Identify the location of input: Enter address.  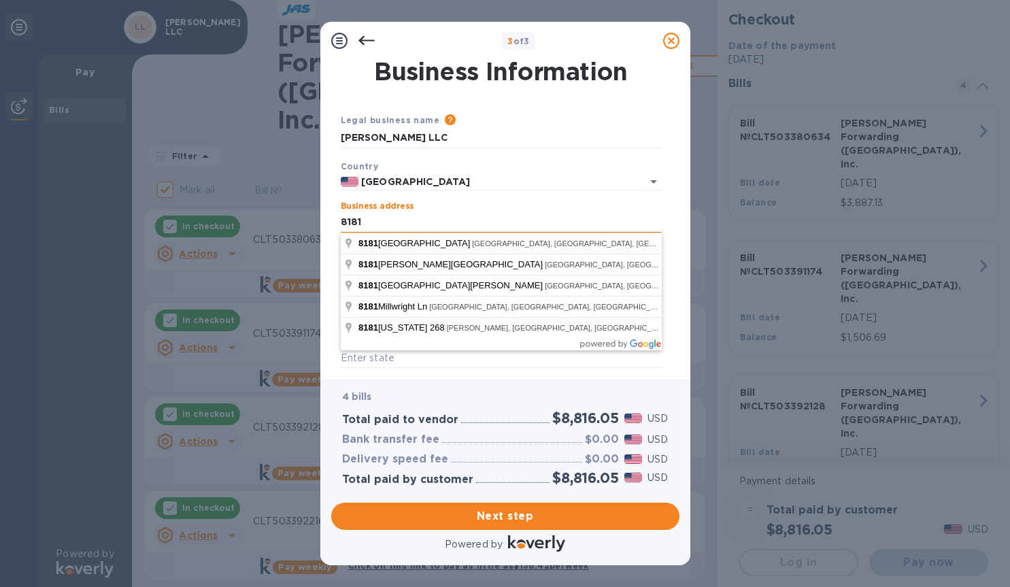
(501, 222).